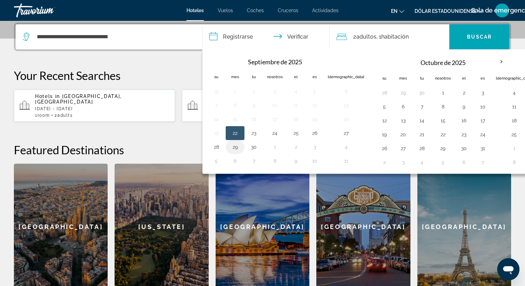 This screenshot has height=286, width=525. What do you see at coordinates (65, 115) in the screenshot?
I see `span: Adults` at bounding box center [65, 115].